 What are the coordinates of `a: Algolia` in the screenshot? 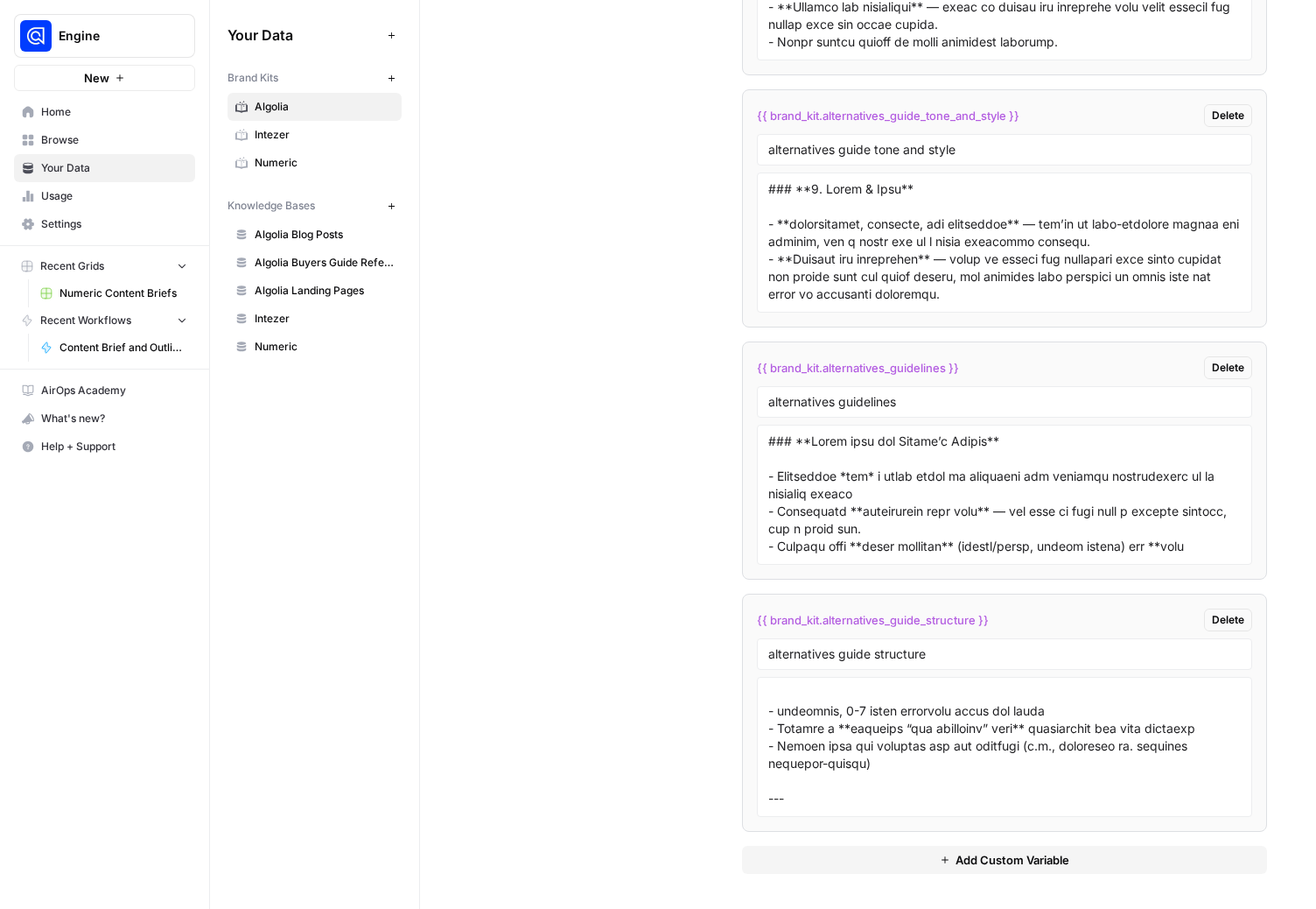 It's located at (314, 107).